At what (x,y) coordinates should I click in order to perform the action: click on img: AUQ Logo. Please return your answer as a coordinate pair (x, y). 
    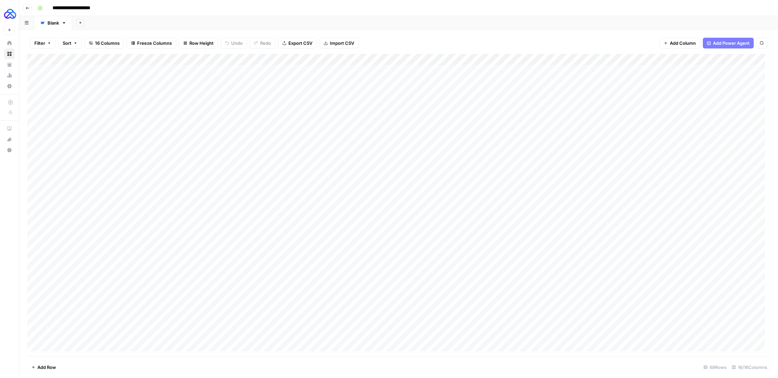
    Looking at the image, I should click on (10, 14).